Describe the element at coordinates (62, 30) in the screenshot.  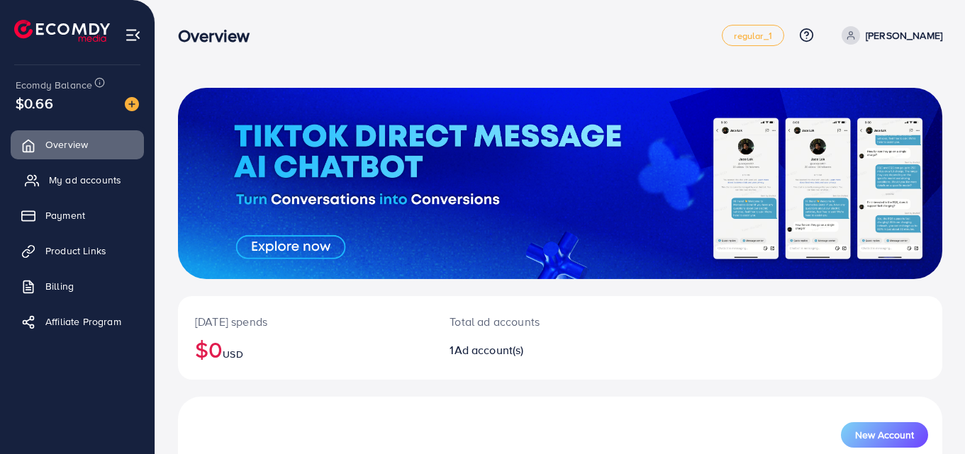
I see `img: logo` at that location.